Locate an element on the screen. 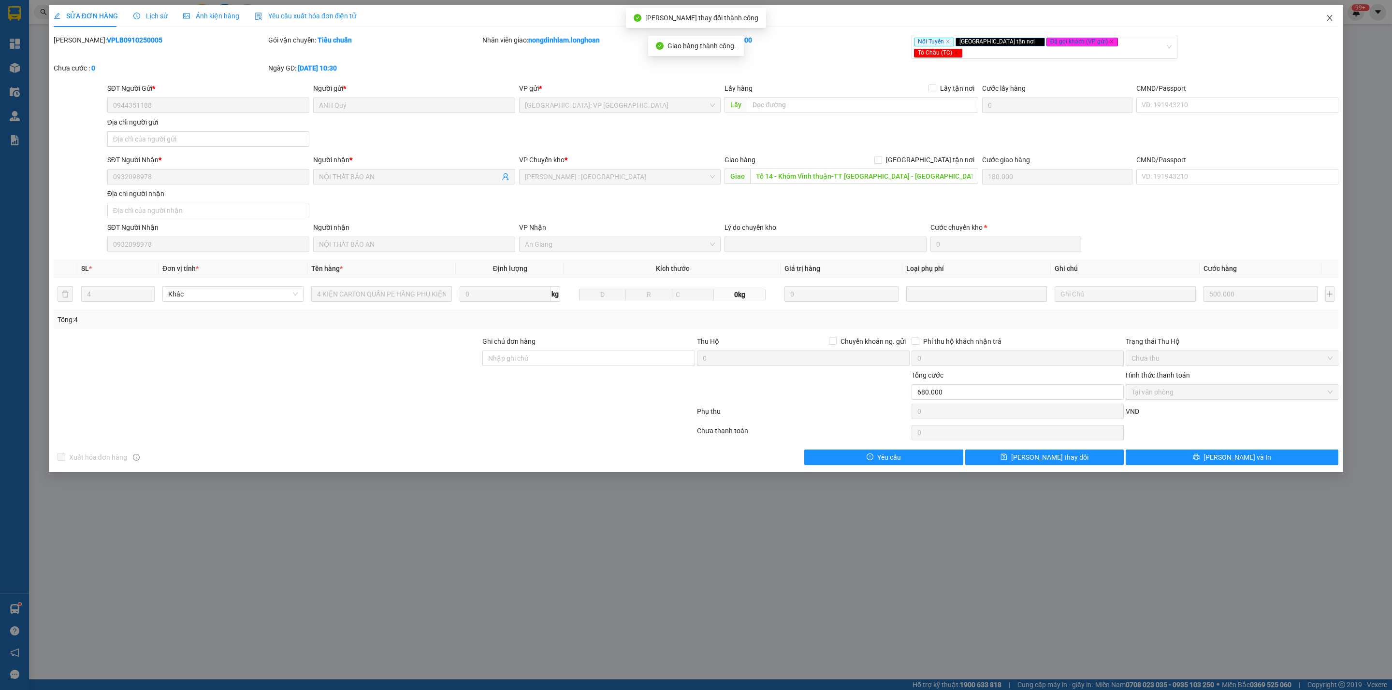 This screenshot has height=690, width=1392. span: An Giang is located at coordinates (620, 244).